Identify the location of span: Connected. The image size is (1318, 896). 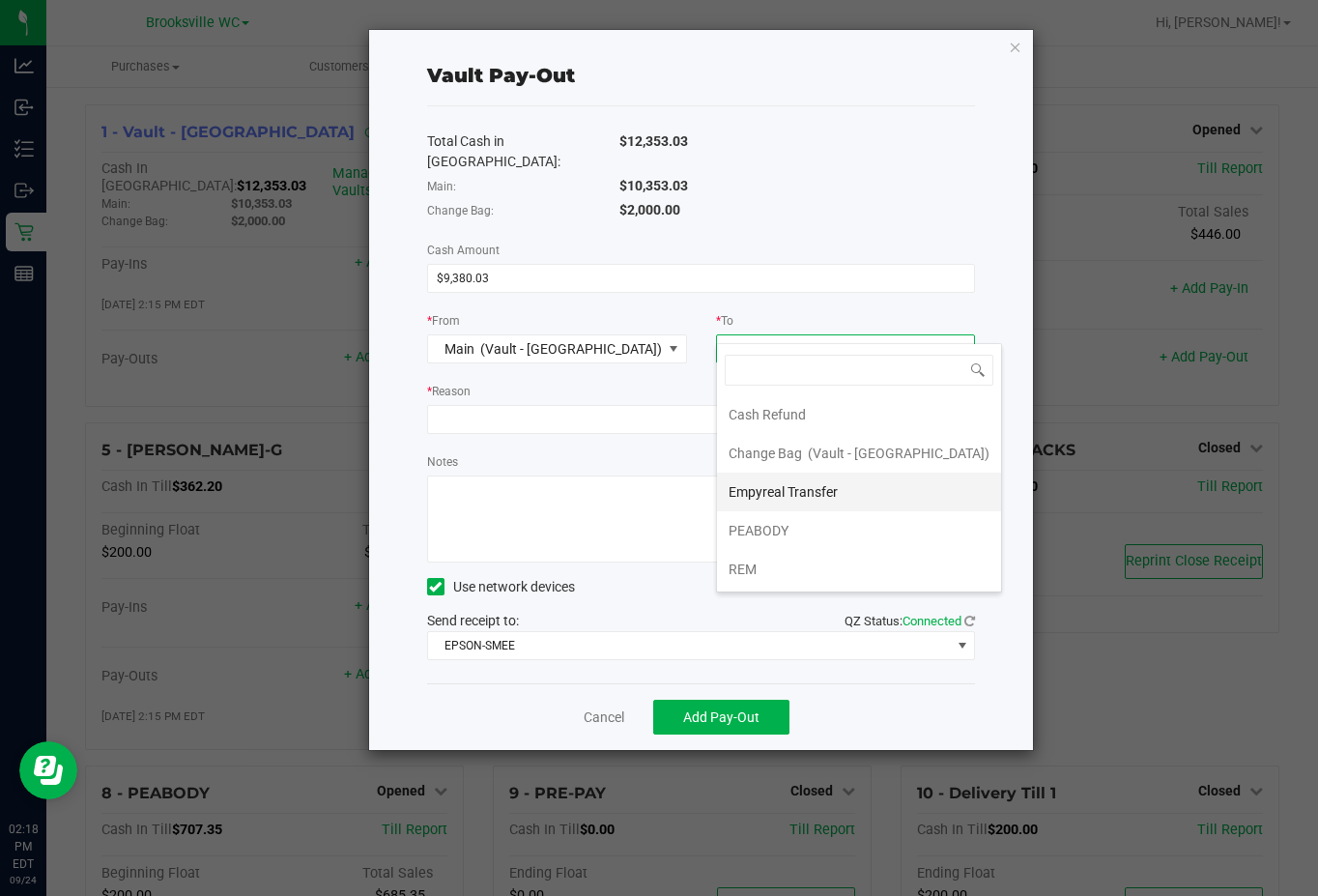
(932, 620).